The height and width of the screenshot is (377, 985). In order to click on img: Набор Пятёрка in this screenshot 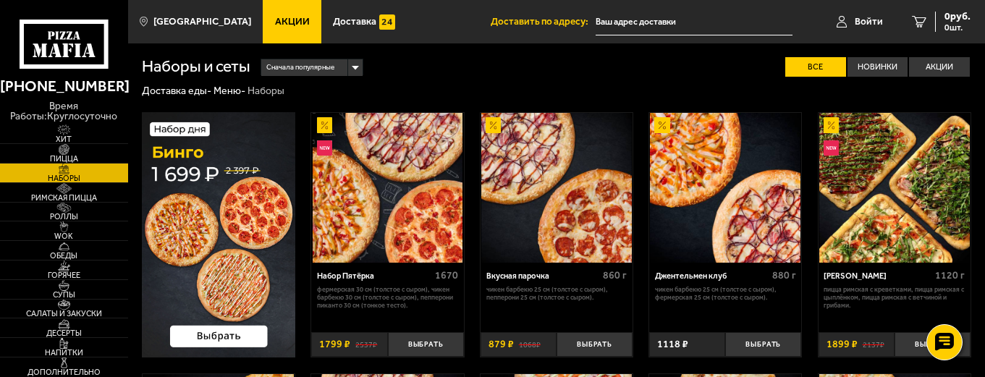, I will do `click(388, 188)`.